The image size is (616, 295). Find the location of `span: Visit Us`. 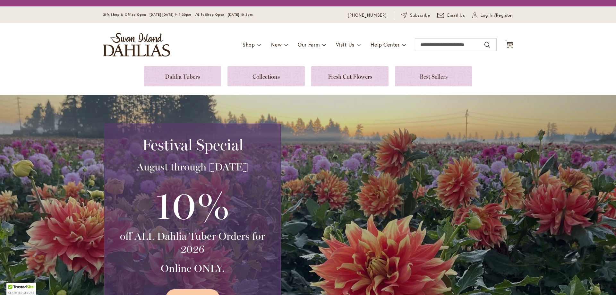

span: Visit Us is located at coordinates (345, 44).